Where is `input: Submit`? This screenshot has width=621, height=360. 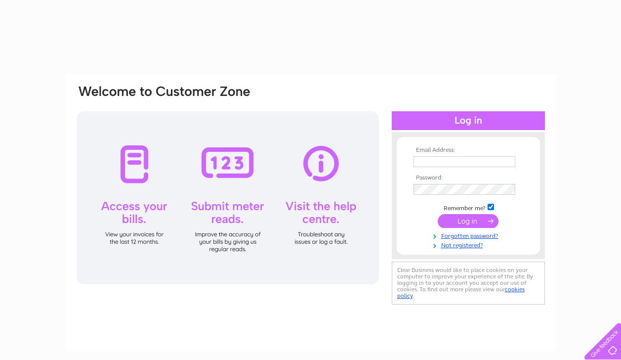
input: Submit is located at coordinates (468, 221).